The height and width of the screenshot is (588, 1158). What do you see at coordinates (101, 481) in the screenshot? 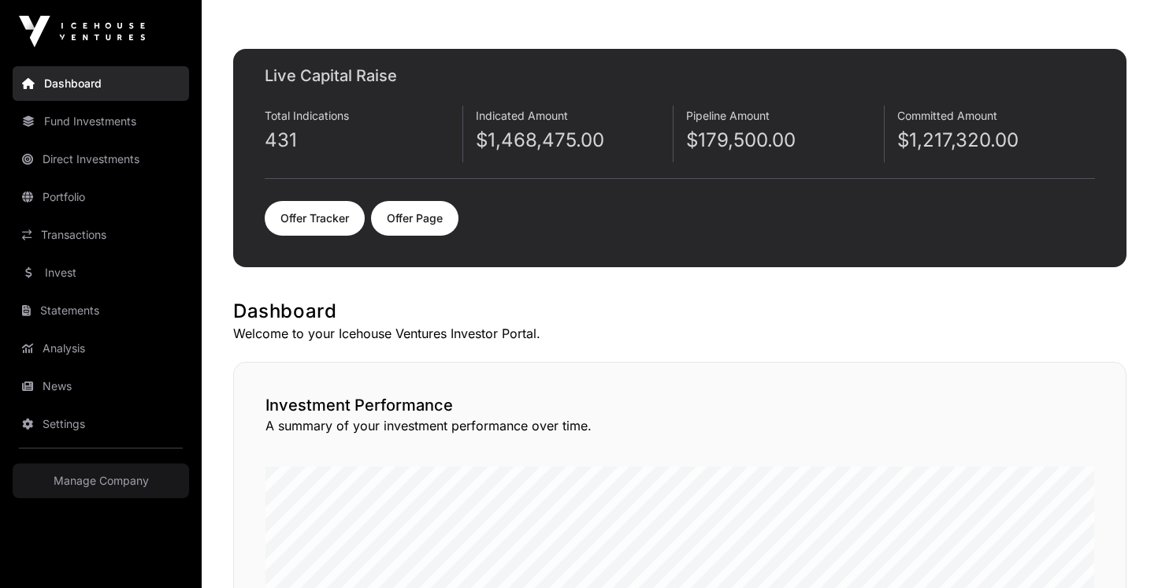
I see `a: Manage Company` at bounding box center [101, 481].